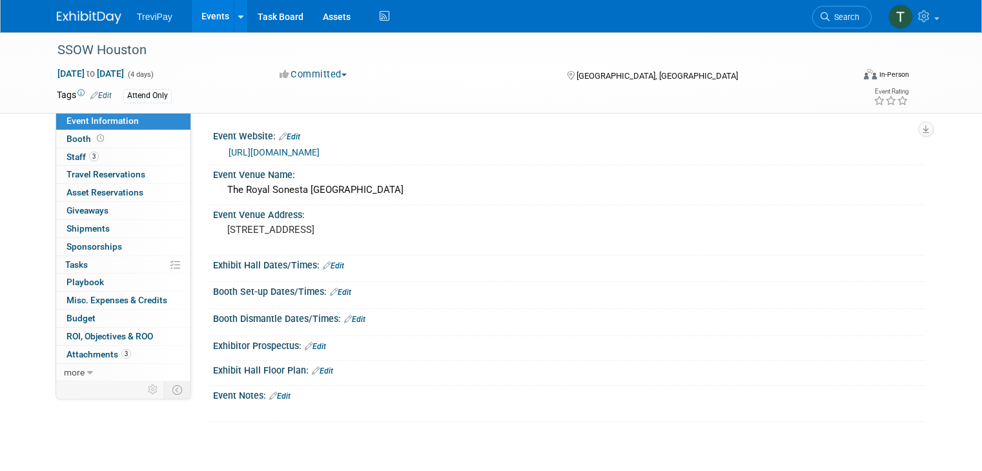 This screenshot has height=471, width=982. What do you see at coordinates (569, 394) in the screenshot?
I see `div: Event Notes:` at bounding box center [569, 394].